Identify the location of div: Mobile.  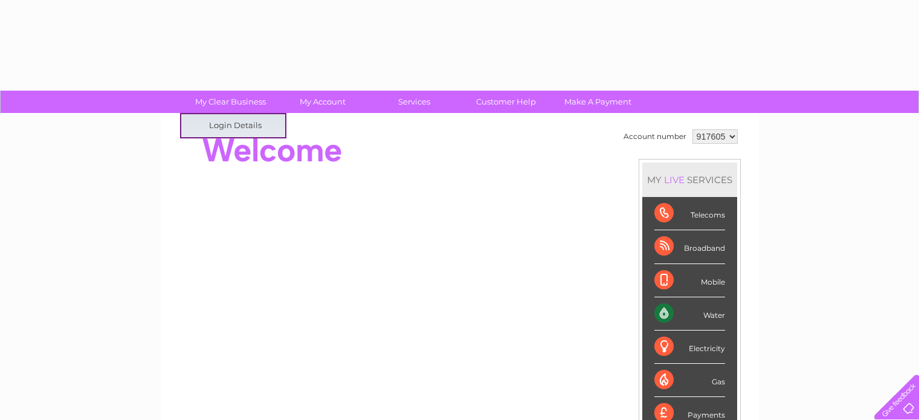
(690, 280).